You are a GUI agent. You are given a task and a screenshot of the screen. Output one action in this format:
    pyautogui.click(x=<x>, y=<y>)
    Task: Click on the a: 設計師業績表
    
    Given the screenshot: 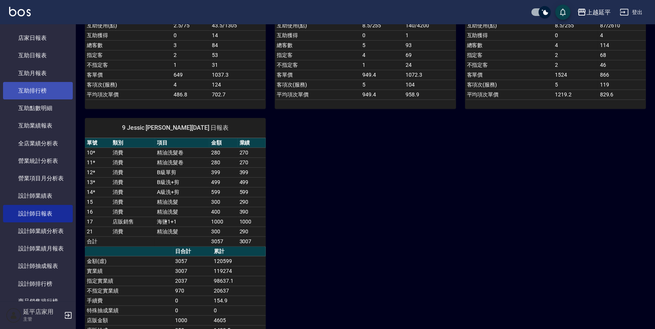 What is the action you would take?
    pyautogui.click(x=38, y=196)
    